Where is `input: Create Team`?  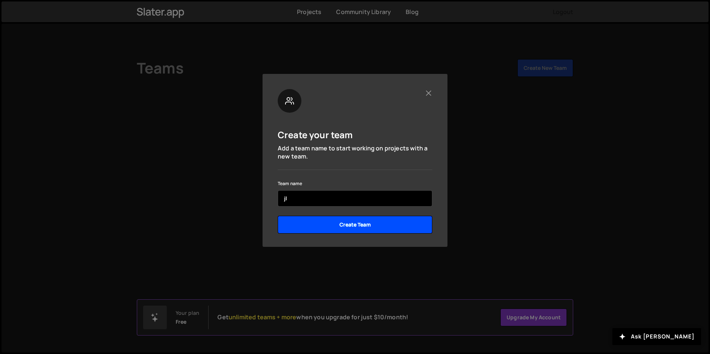
input: Create Team is located at coordinates (355, 225).